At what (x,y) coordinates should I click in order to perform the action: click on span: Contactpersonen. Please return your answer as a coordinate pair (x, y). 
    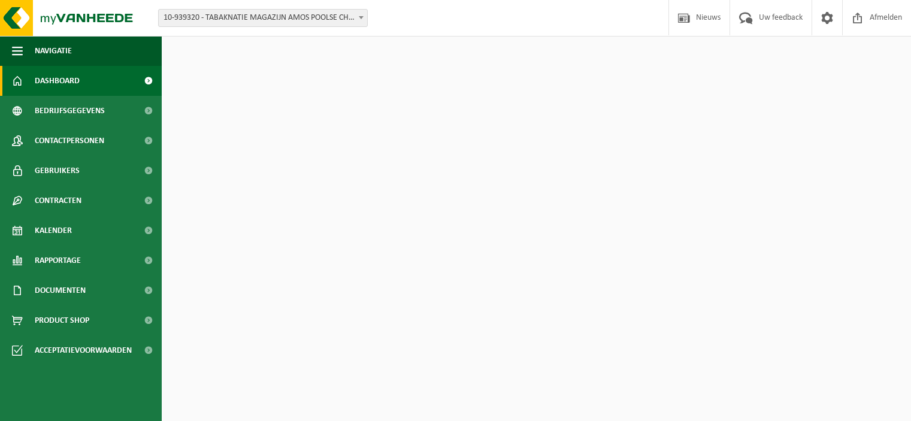
    Looking at the image, I should click on (70, 141).